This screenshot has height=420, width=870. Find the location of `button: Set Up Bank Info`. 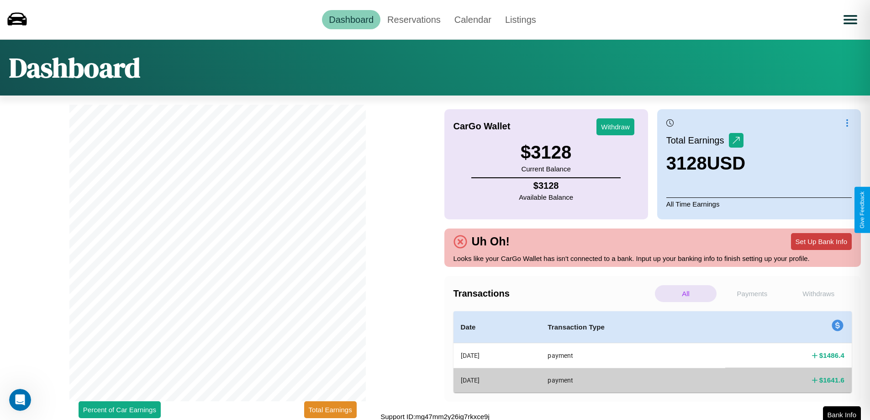

button: Set Up Bank Info is located at coordinates (821, 241).